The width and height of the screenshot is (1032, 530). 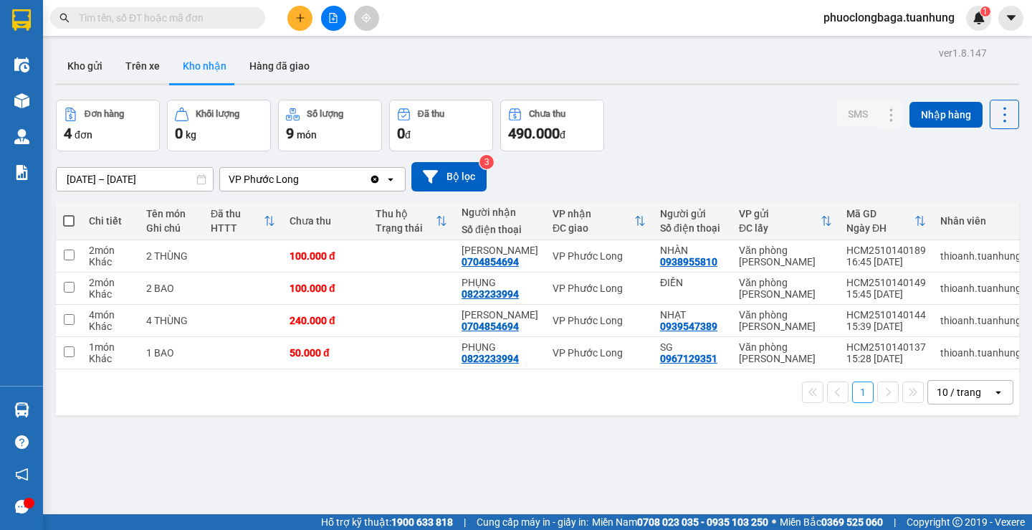 What do you see at coordinates (237, 214) in the screenshot?
I see `div: Đã thu` at bounding box center [237, 214].